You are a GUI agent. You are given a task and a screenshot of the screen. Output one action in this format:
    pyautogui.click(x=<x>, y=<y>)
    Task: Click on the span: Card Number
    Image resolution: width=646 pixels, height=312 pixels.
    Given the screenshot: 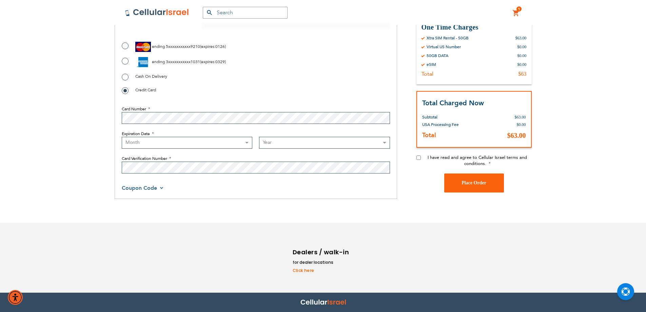 What is the action you would take?
    pyautogui.click(x=134, y=109)
    